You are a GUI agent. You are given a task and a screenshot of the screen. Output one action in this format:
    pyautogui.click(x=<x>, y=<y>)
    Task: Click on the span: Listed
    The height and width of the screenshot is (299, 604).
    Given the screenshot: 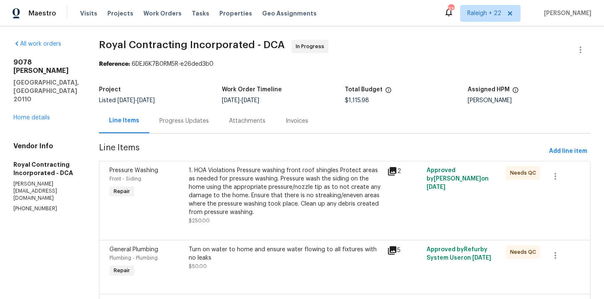 What is the action you would take?
    pyautogui.click(x=127, y=101)
    